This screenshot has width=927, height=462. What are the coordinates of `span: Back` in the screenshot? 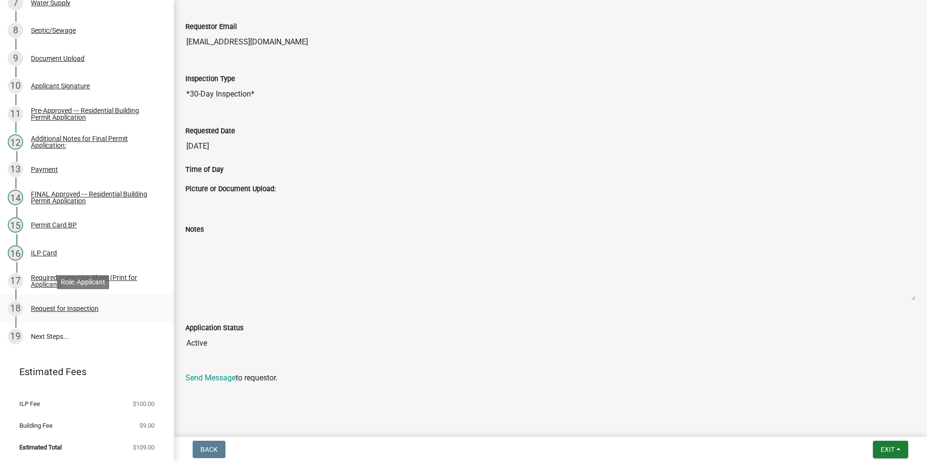 It's located at (209, 449).